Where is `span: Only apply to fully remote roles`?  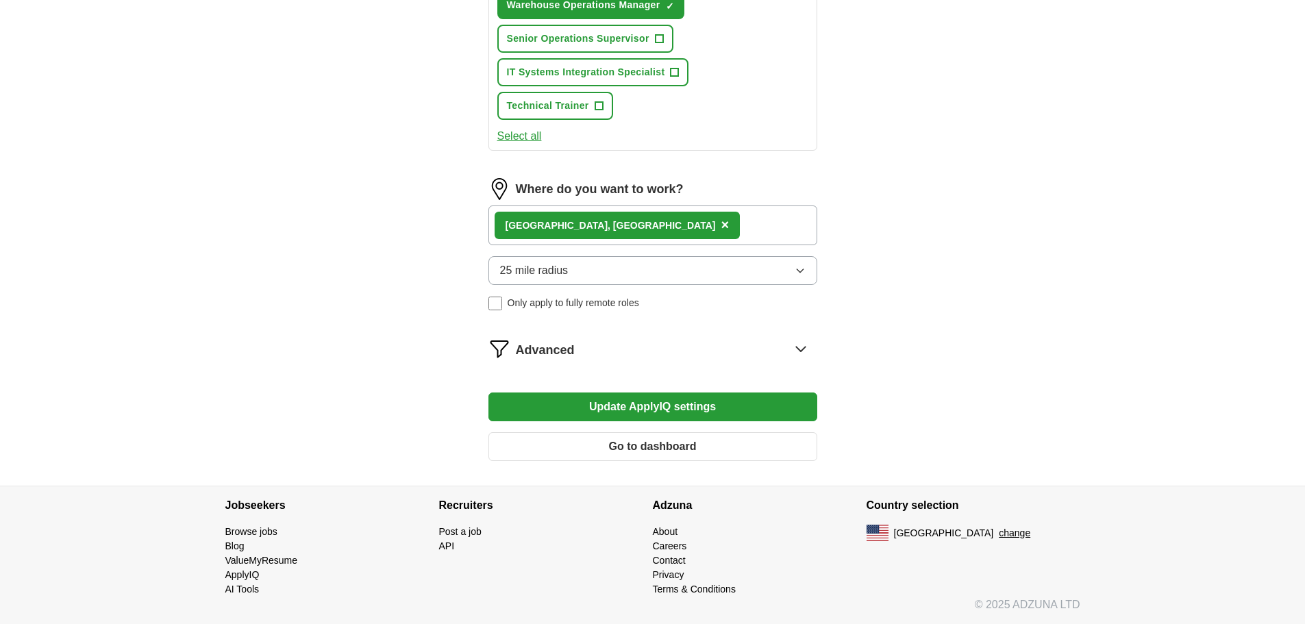
span: Only apply to fully remote roles is located at coordinates (574, 303).